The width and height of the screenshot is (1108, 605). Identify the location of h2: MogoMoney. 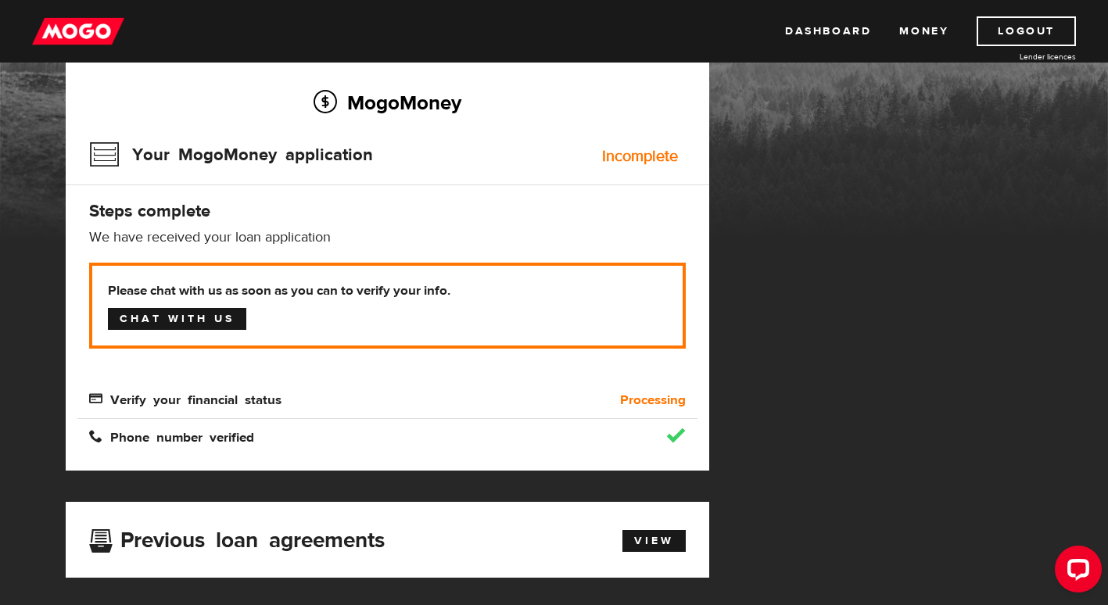
(387, 102).